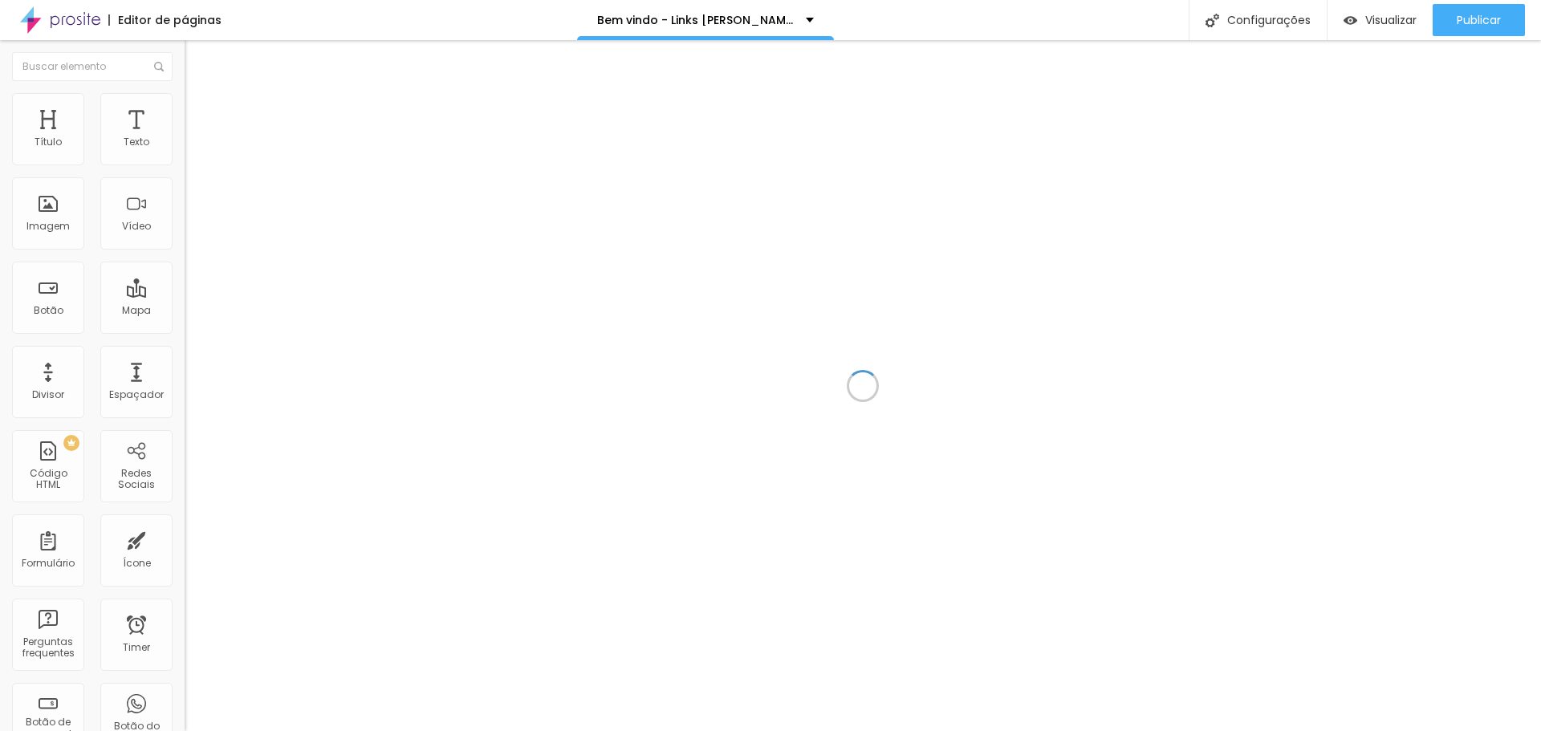 The width and height of the screenshot is (1541, 731). Describe the element at coordinates (92, 67) in the screenshot. I see `input: Buscar elemento` at that location.